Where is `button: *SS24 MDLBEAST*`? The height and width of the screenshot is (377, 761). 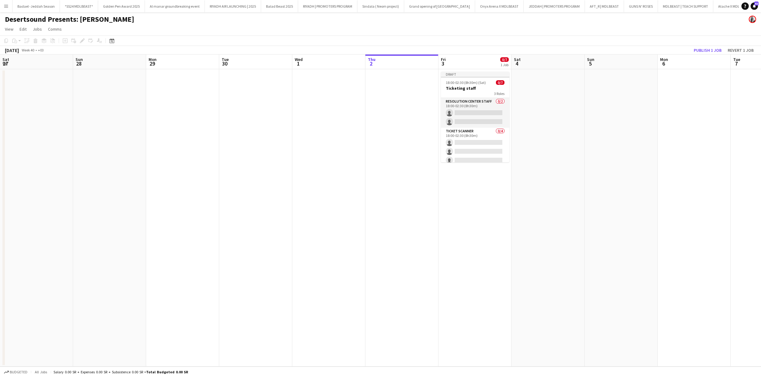 button: *SS24 MDLBEAST* is located at coordinates (79, 6).